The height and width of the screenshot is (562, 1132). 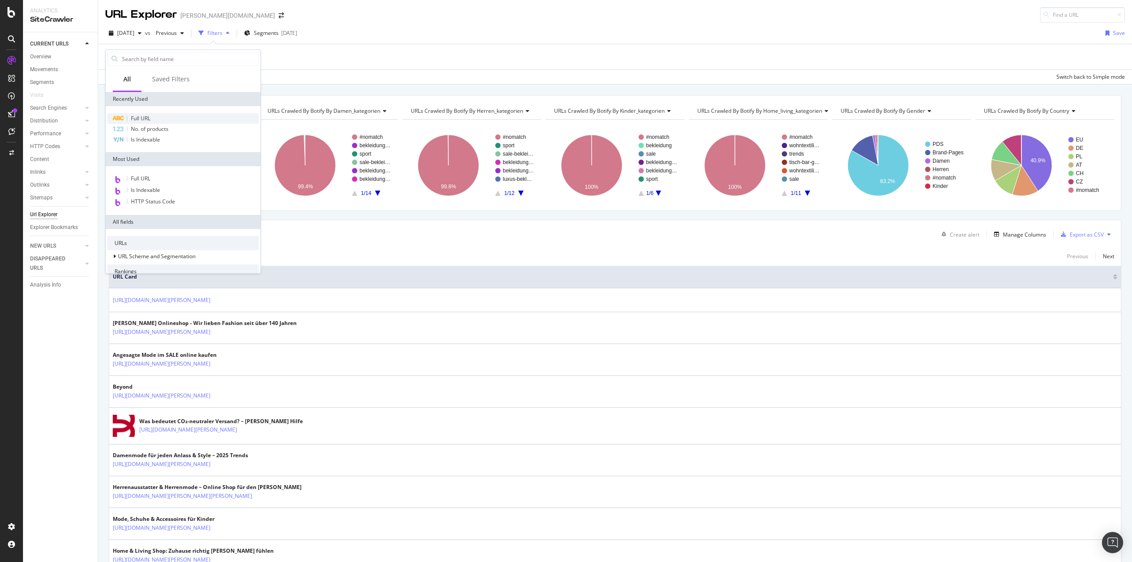 What do you see at coordinates (883, 111) in the screenshot?
I see `span: URLs Crawled By Botify By gender` at bounding box center [883, 111].